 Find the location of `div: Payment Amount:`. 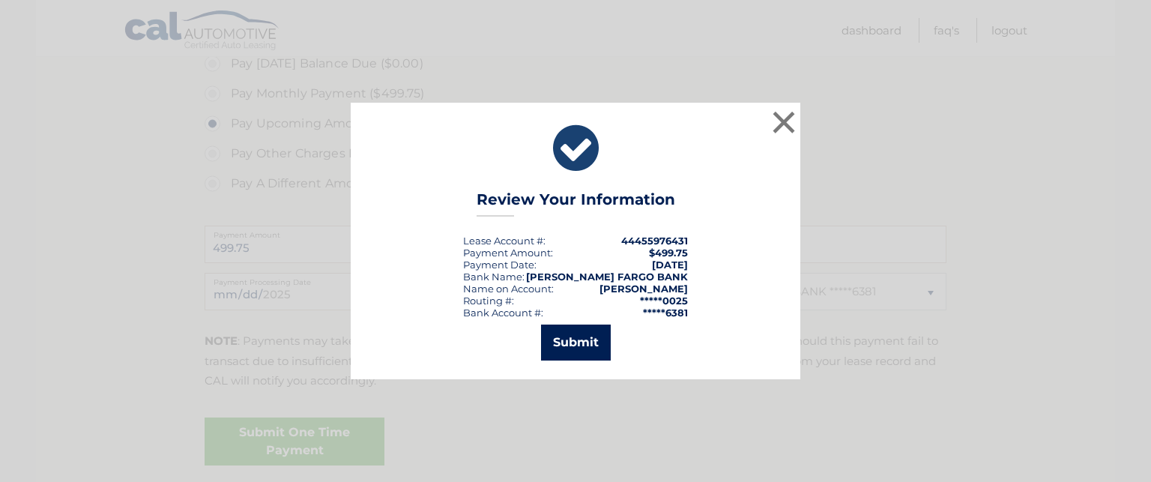

div: Payment Amount: is located at coordinates (508, 253).